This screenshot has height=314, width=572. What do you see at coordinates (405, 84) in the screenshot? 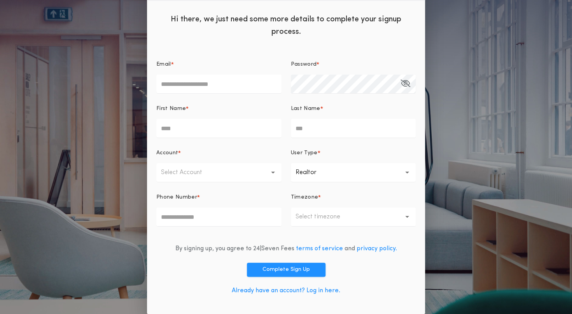
I see `button: Password*` at bounding box center [405, 84].